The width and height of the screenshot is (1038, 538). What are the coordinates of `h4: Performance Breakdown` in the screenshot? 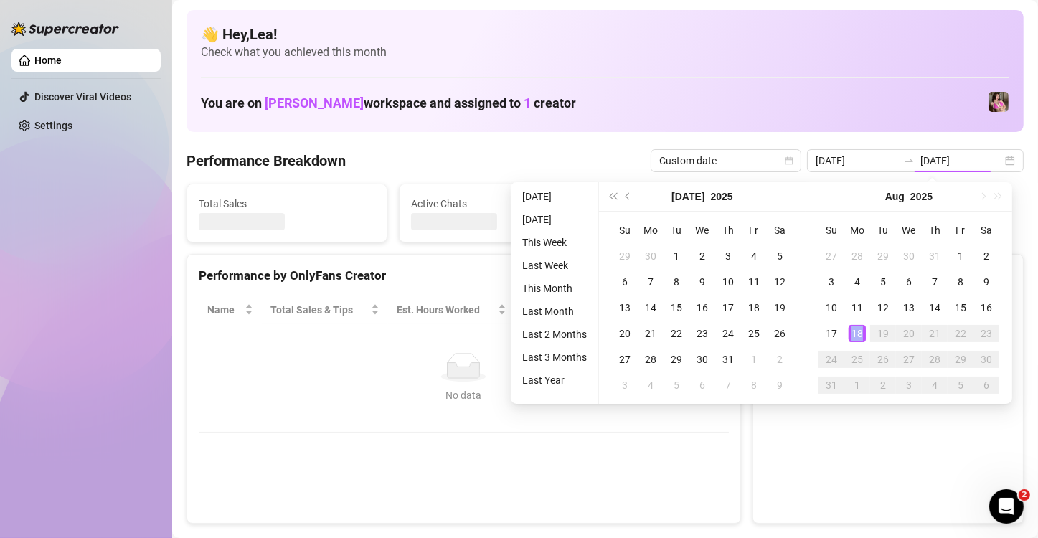 It's located at (266, 161).